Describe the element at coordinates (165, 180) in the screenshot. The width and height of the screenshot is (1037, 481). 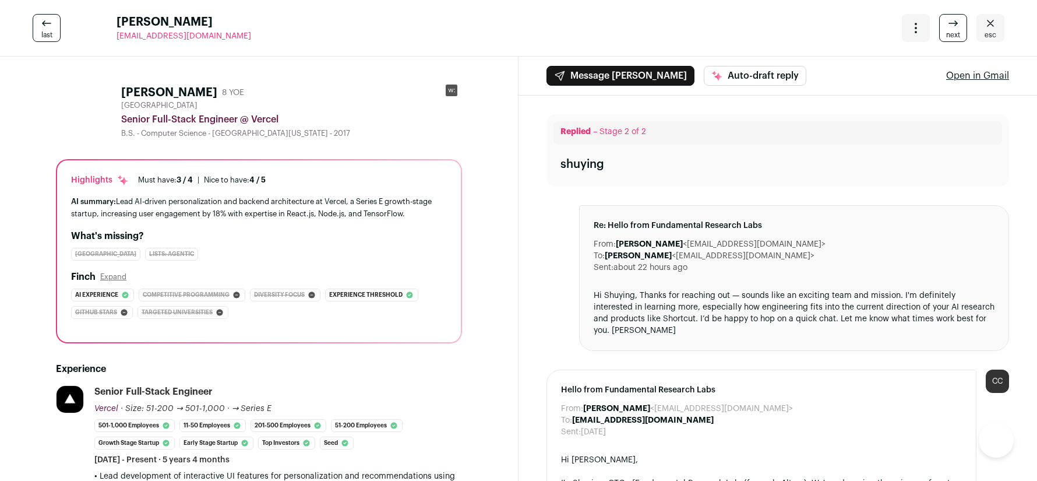
I see `div: Must have:` at that location.